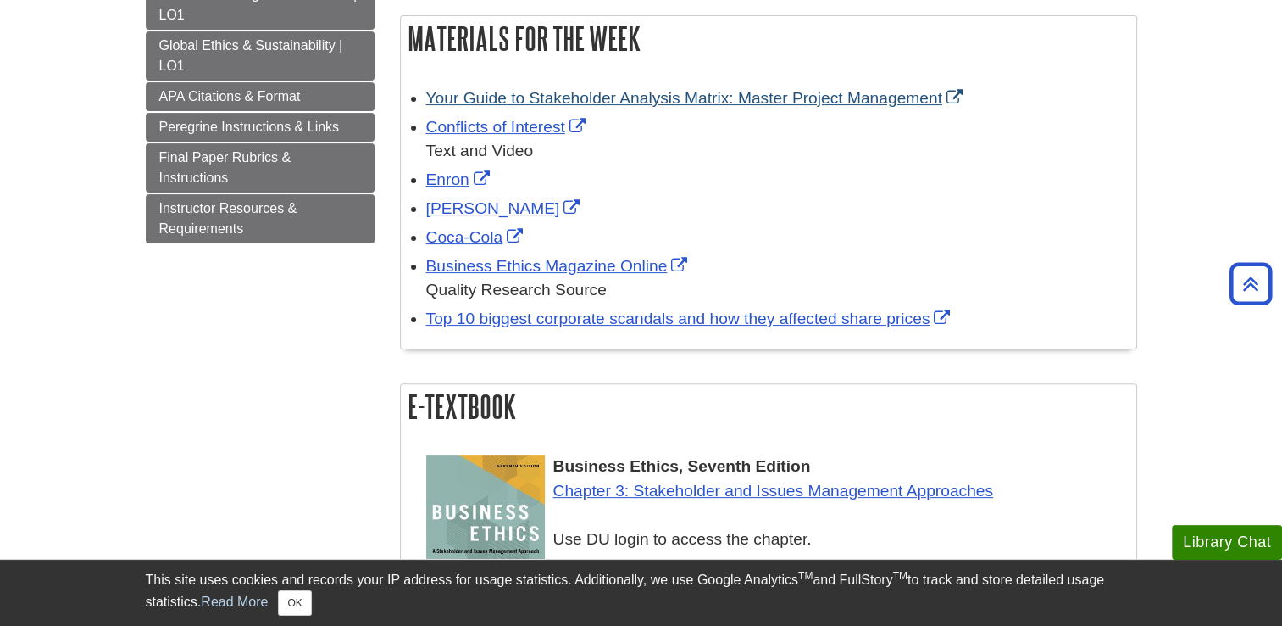 Image resolution: width=1282 pixels, height=626 pixels. Describe the element at coordinates (777, 290) in the screenshot. I see `div: Quality Research Source` at that location.